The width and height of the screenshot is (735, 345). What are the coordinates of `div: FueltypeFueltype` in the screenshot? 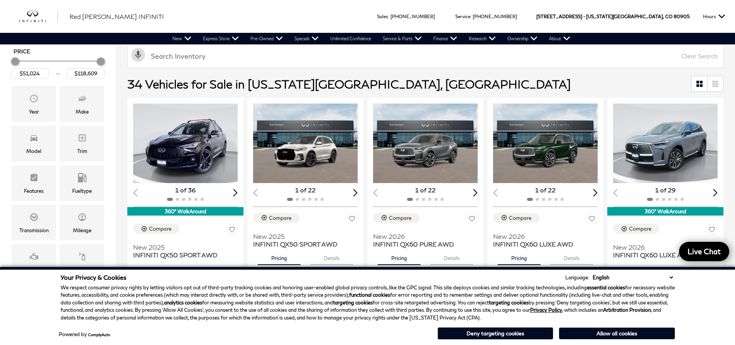 It's located at (82, 183).